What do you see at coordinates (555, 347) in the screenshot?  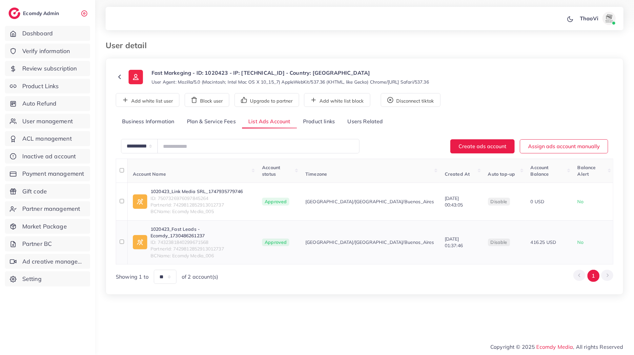 I see `a: Ecomdy Media` at bounding box center [555, 347].